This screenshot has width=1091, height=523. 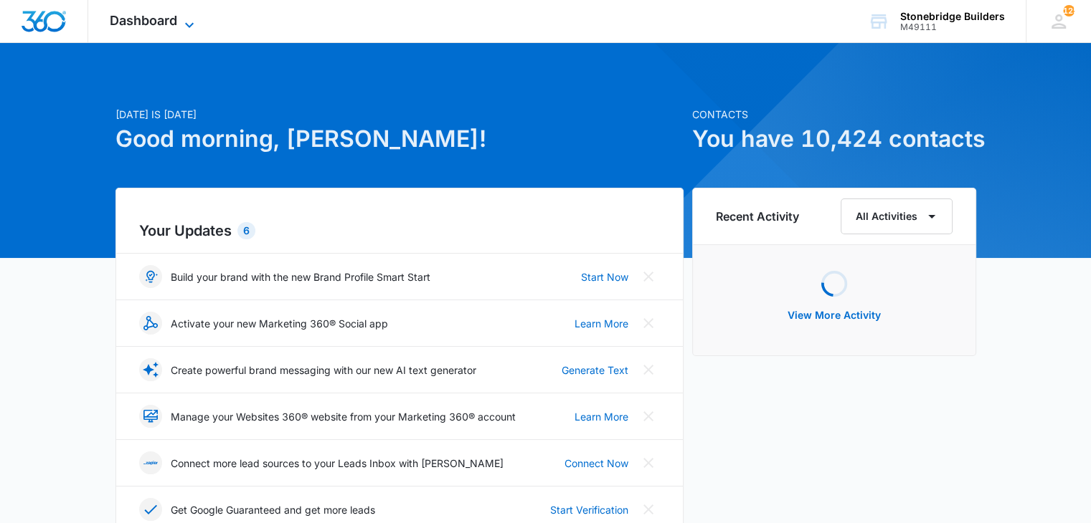 I want to click on p: Create powerful brand messaging with our new AI text generator, so click(x=323, y=370).